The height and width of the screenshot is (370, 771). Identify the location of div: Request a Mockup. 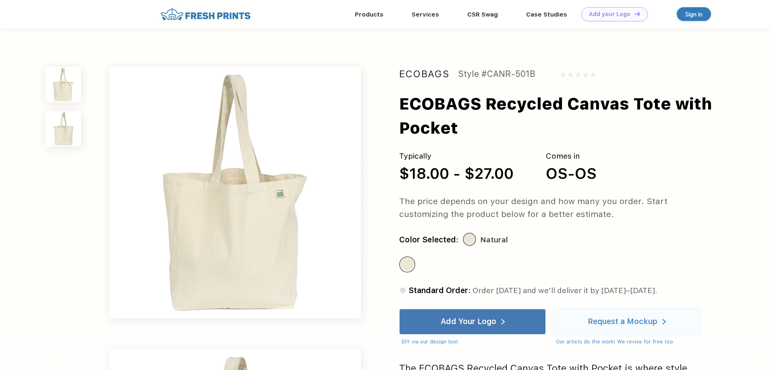
(622, 322).